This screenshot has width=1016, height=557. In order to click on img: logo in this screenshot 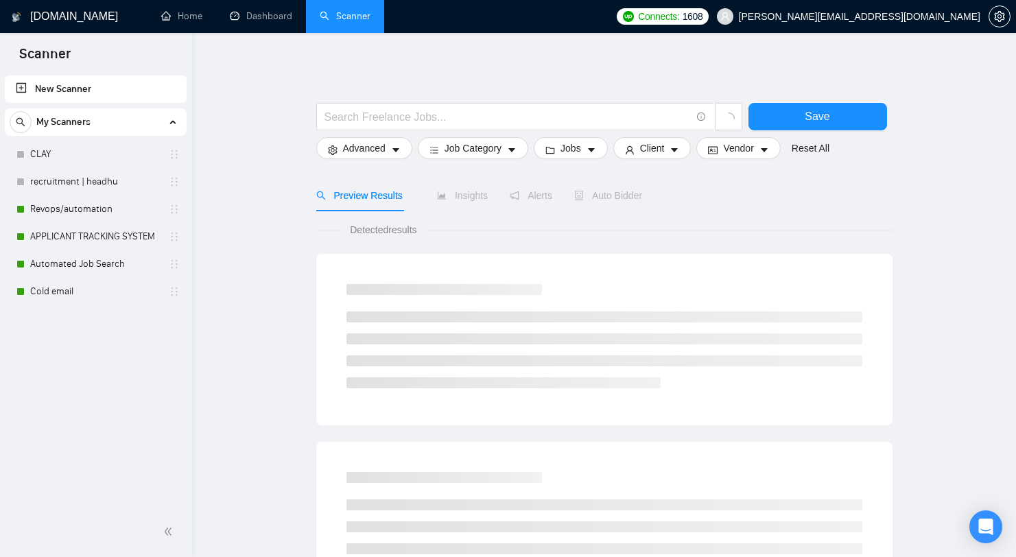, I will do `click(16, 17)`.